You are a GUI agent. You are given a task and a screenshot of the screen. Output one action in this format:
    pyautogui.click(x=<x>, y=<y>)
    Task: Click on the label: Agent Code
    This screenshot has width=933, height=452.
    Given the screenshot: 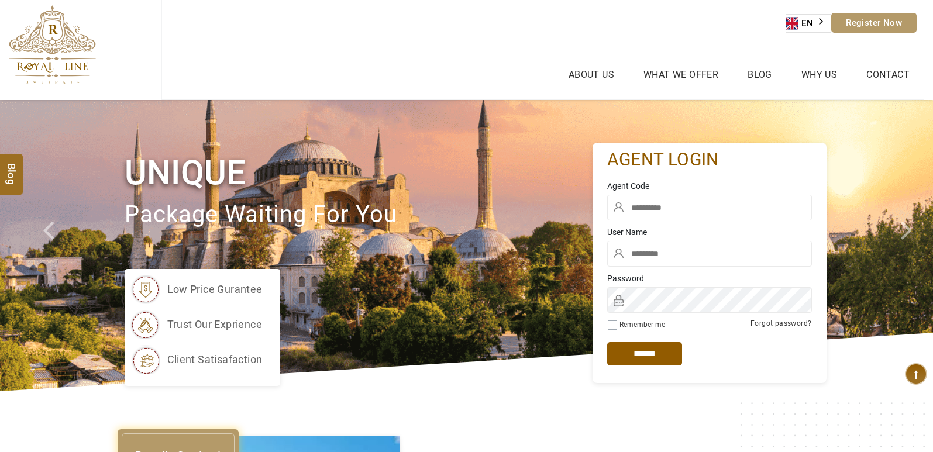 What is the action you would take?
    pyautogui.click(x=709, y=186)
    